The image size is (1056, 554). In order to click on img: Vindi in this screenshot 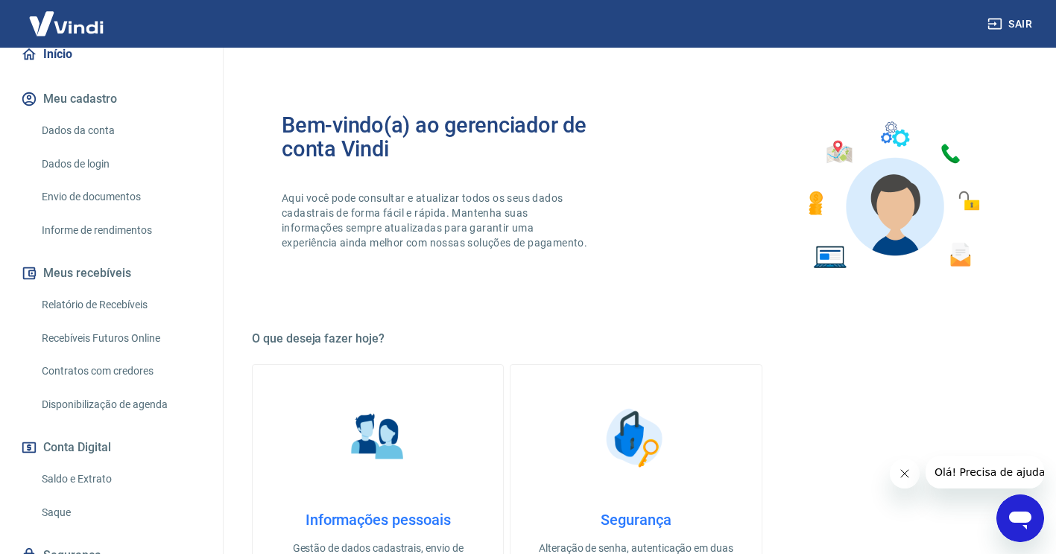, I will do `click(66, 23)`.